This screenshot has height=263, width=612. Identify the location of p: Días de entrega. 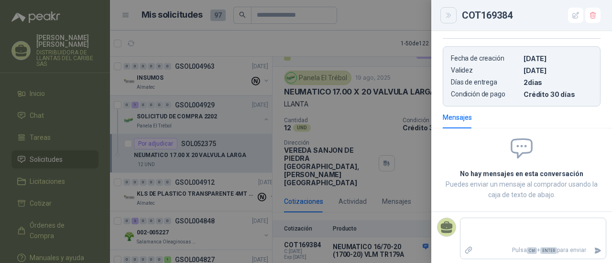
(485, 82).